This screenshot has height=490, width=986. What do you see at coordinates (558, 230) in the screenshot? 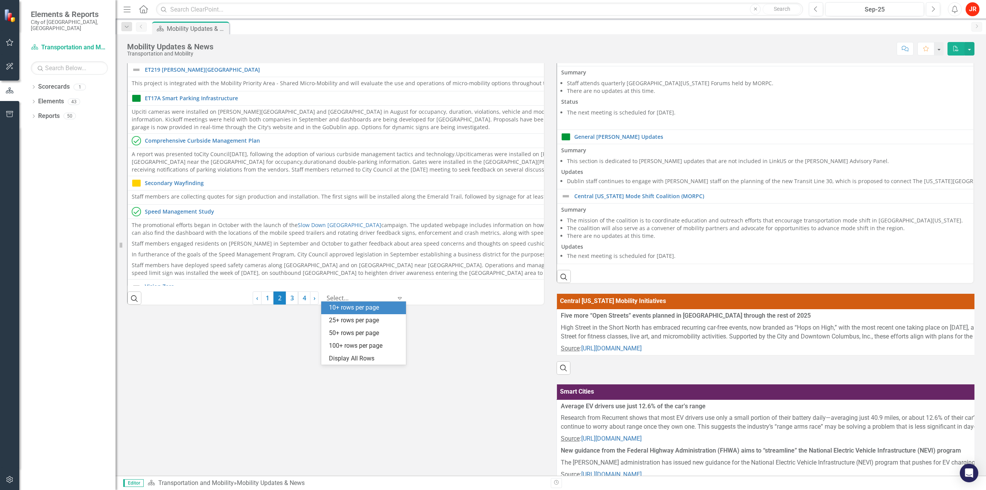
I see `p: The promotional efforts began in October with the launch of the campaign. The updated webpage inc...` at bounding box center [558, 230].